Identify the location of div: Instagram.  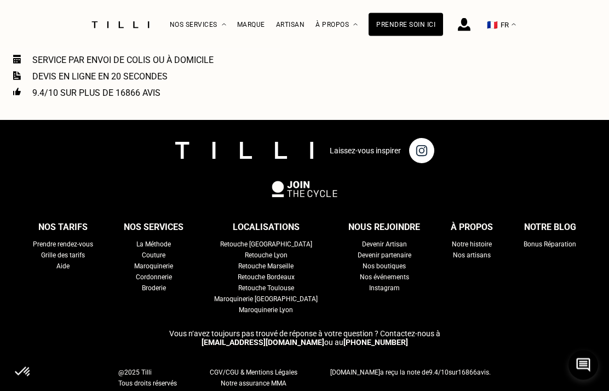
(385, 289).